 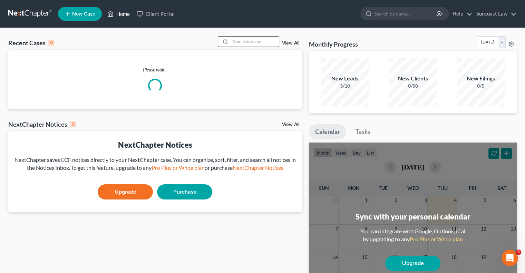 What do you see at coordinates (461, 14) in the screenshot?
I see `a: Help` at bounding box center [461, 14].